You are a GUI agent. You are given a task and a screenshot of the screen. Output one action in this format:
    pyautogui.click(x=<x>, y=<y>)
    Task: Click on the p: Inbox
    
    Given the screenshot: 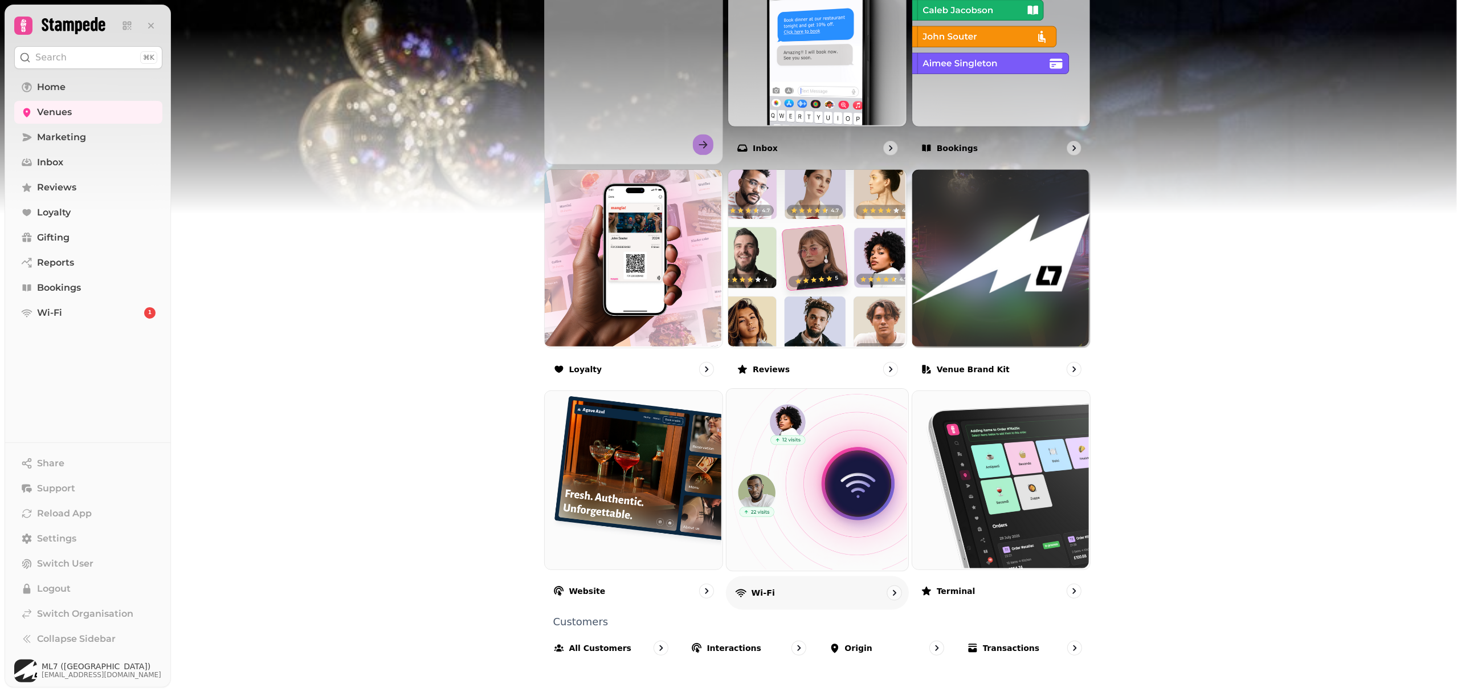 What is the action you would take?
    pyautogui.click(x=765, y=148)
    